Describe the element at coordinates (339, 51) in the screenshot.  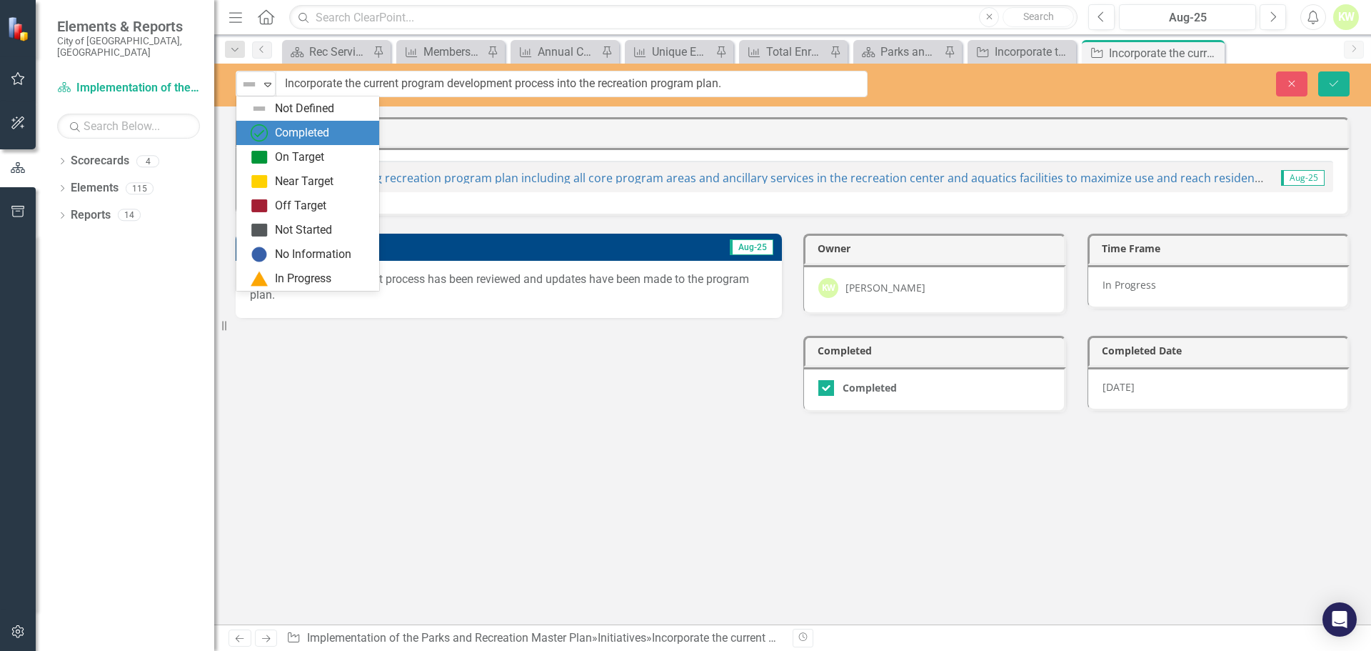
I see `div: Rec Services` at that location.